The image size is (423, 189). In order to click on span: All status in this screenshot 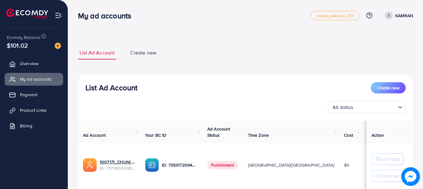, I will do `click(343, 107)`.